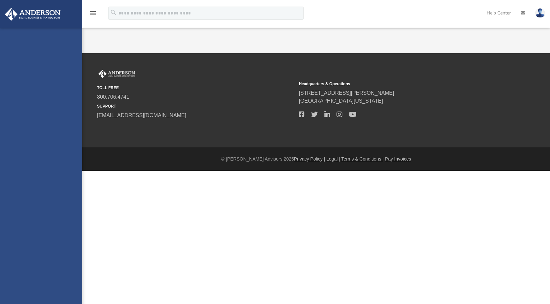  What do you see at coordinates (195, 106) in the screenshot?
I see `small: SUPPORT` at bounding box center [195, 106].